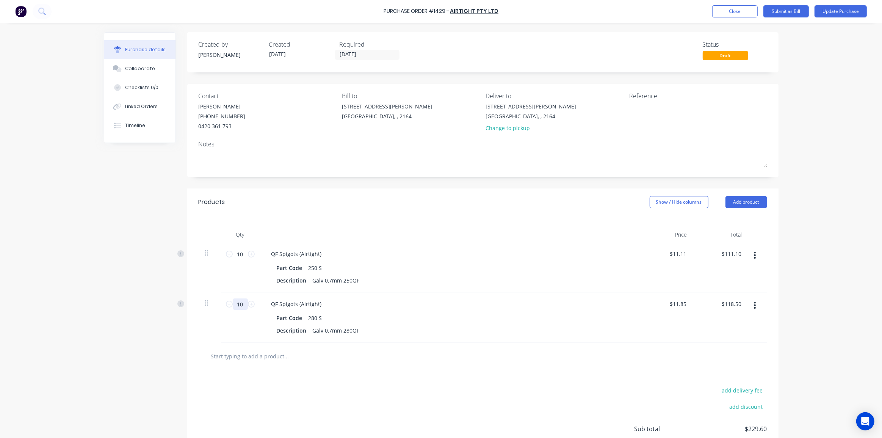 Image resolution: width=882 pixels, height=438 pixels. What do you see at coordinates (140, 69) in the screenshot?
I see `div: Collaborate` at bounding box center [140, 69].